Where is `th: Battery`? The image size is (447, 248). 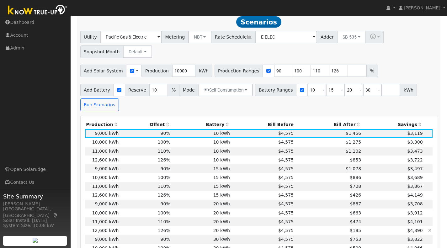
th: Battery is located at coordinates (201, 125).